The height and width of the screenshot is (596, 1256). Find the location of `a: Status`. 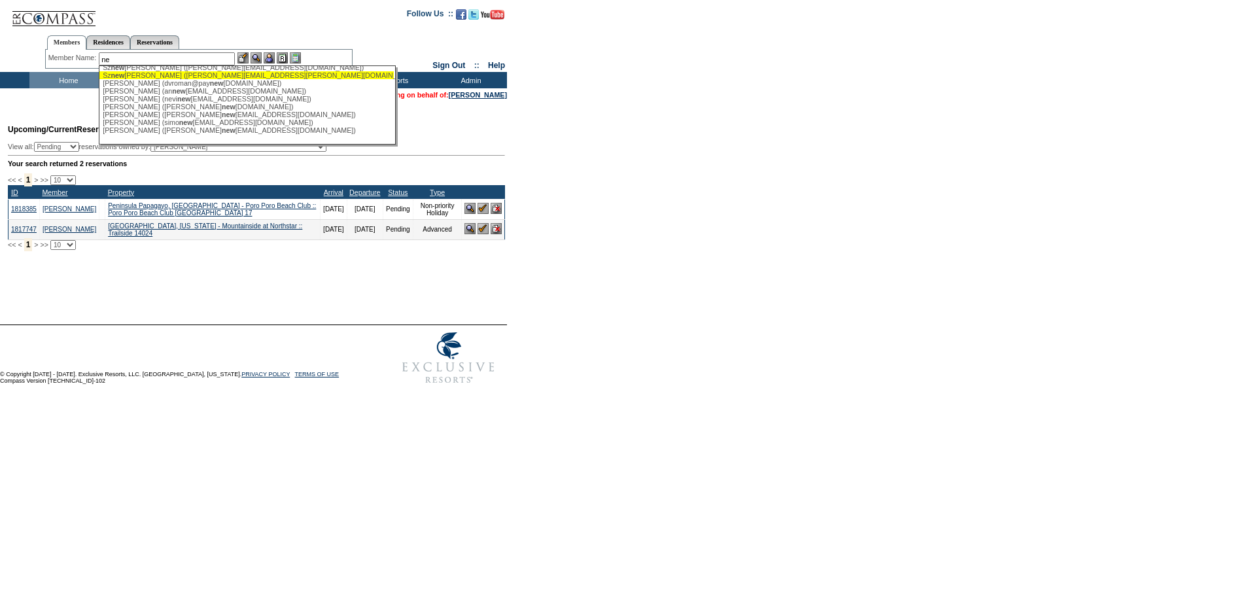

a: Status is located at coordinates (398, 192).